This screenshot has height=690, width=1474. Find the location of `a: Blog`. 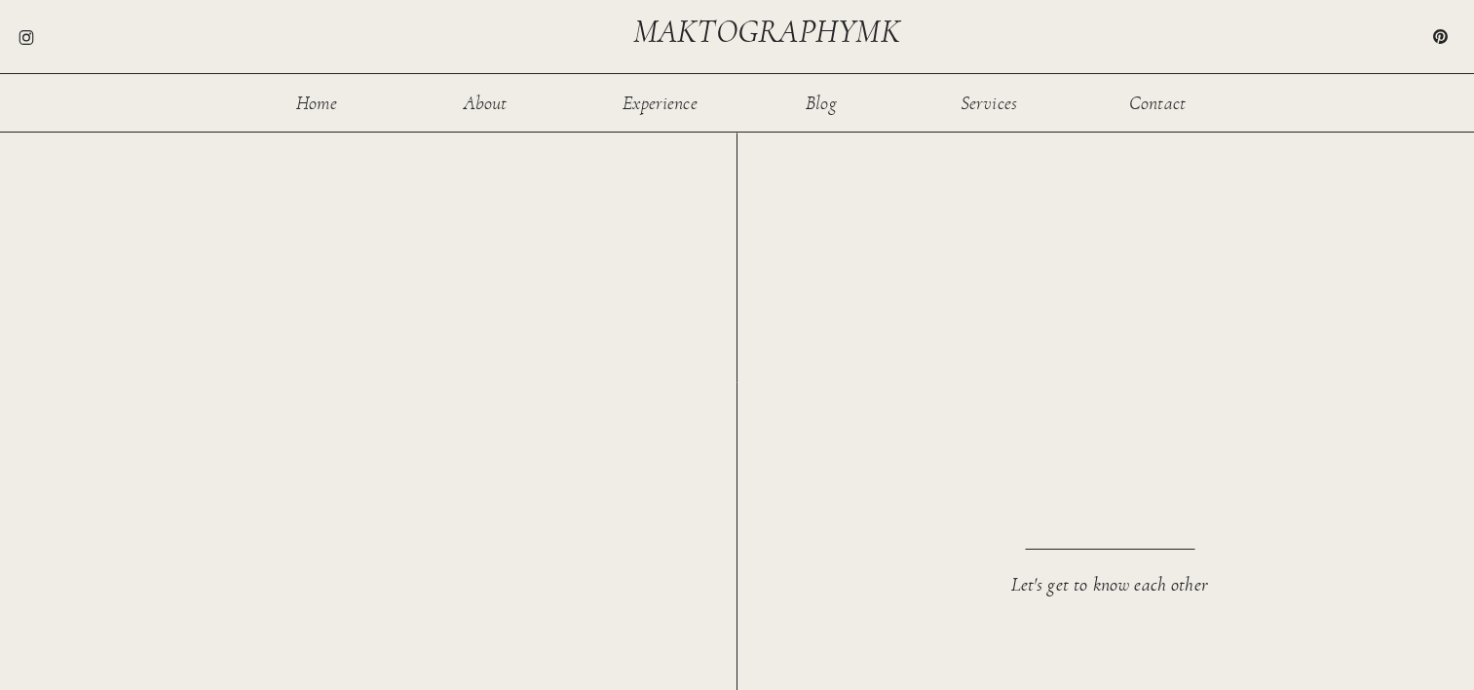

a: Blog is located at coordinates (821, 101).